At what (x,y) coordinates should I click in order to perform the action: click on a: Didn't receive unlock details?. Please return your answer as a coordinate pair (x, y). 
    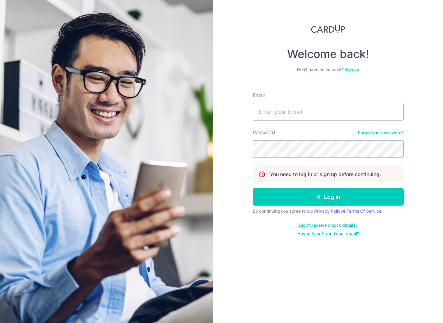
    Looking at the image, I should click on (328, 225).